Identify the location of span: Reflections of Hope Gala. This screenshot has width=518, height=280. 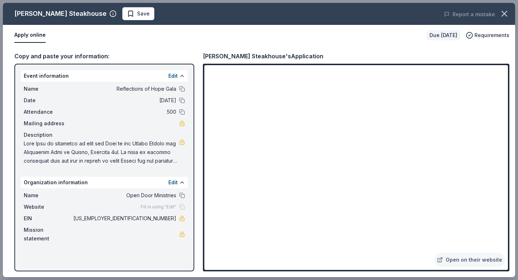
(124, 89).